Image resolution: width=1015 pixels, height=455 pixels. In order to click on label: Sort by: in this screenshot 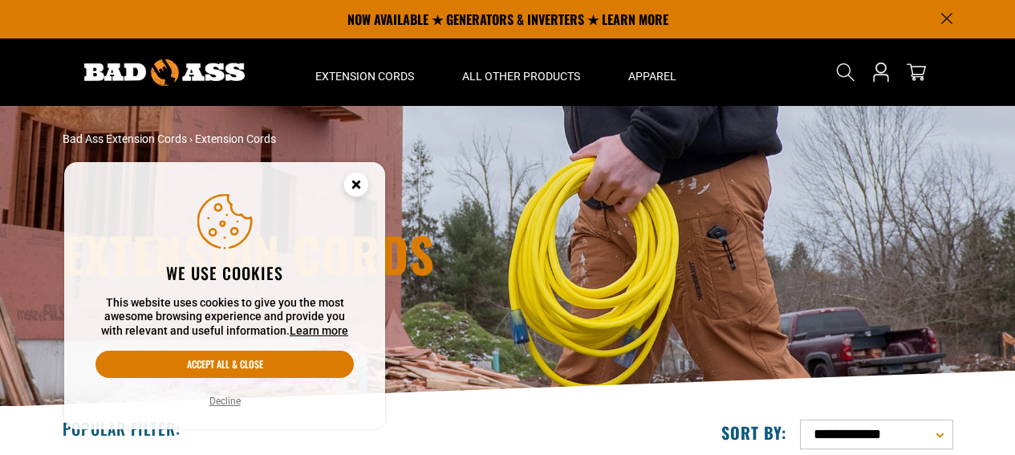, I will do `click(754, 432)`.